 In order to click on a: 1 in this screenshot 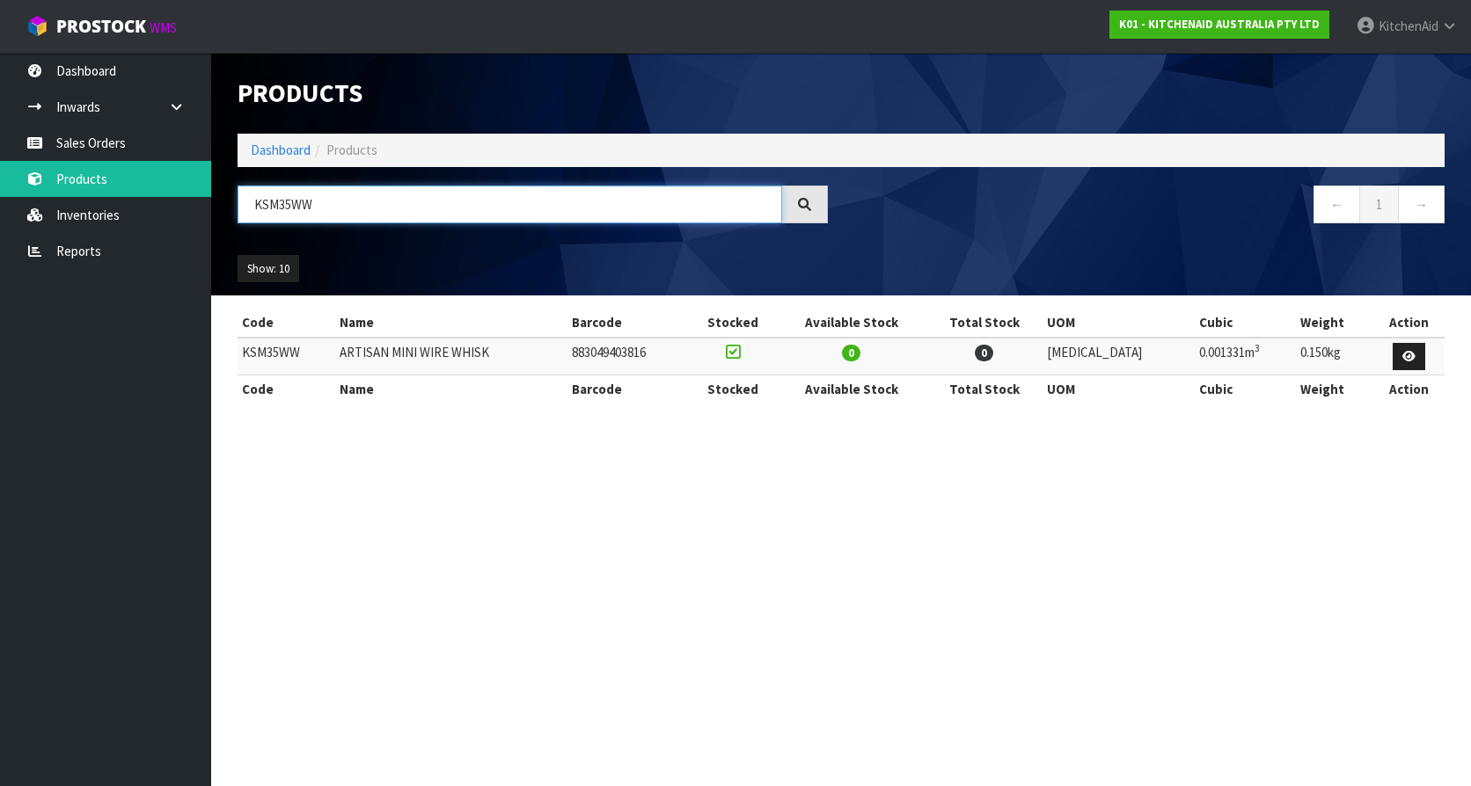, I will do `click(1378, 204)`.